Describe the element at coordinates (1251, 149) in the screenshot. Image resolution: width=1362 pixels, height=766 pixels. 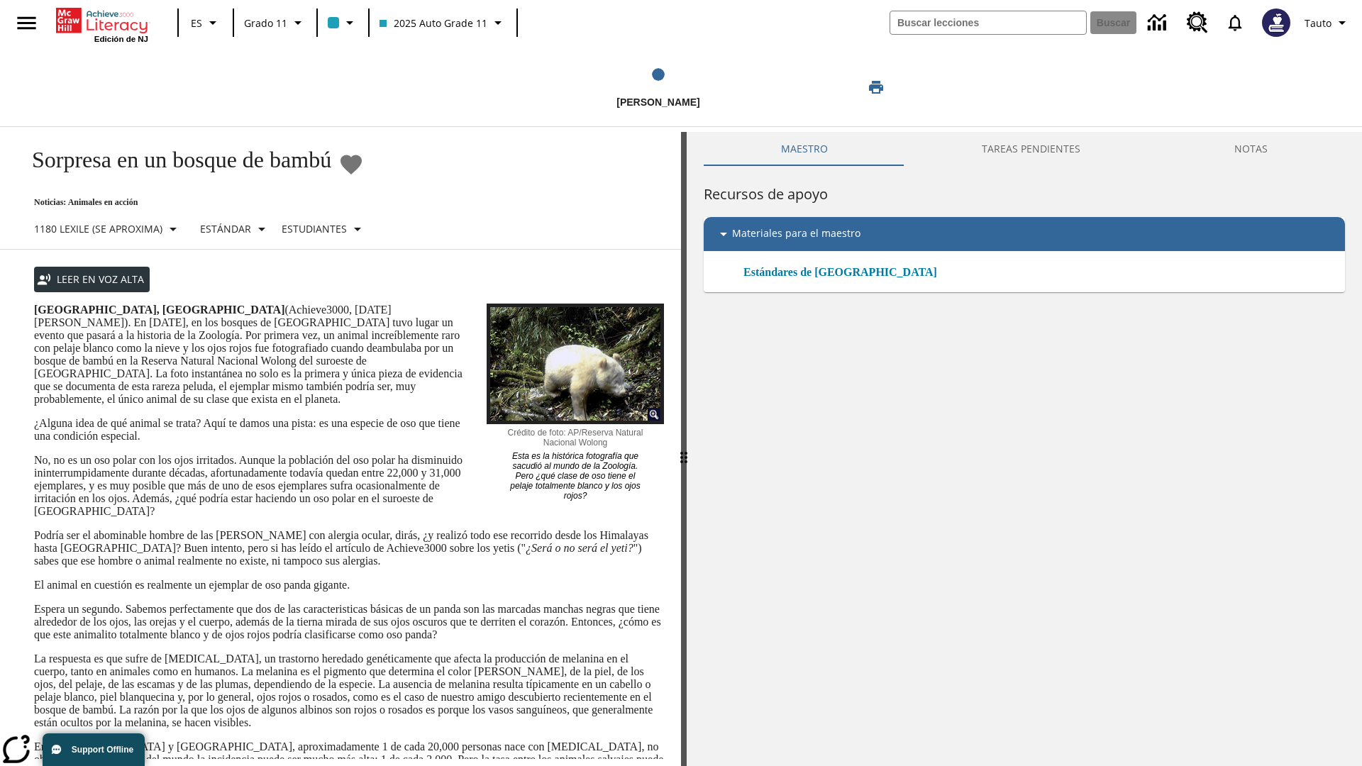
I see `button: NOTAS` at that location.